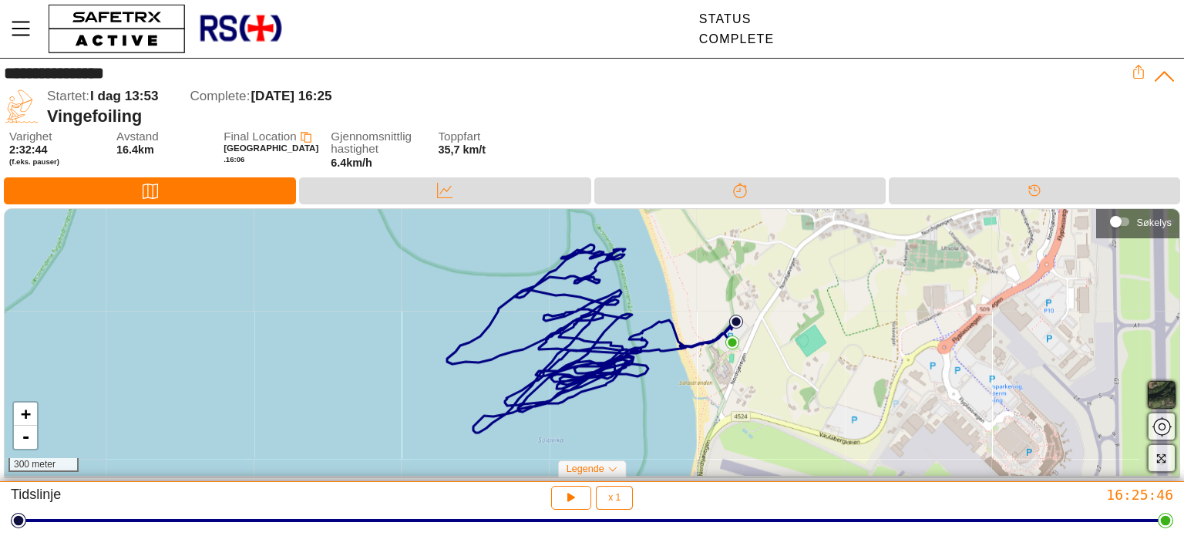  Describe the element at coordinates (1034, 190) in the screenshot. I see `div: Tidslinje` at that location.